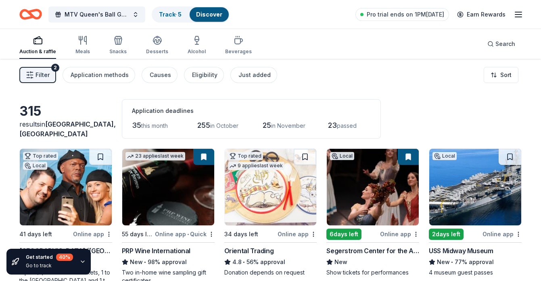 Image resolution: width=541 pixels, height=281 pixels. Describe the element at coordinates (333, 125) in the screenshot. I see `span: 23` at that location.